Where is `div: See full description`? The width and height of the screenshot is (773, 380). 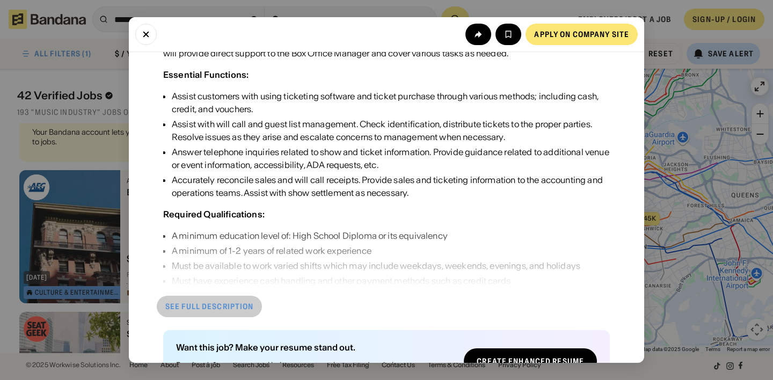 div: See full description is located at coordinates (209, 306).